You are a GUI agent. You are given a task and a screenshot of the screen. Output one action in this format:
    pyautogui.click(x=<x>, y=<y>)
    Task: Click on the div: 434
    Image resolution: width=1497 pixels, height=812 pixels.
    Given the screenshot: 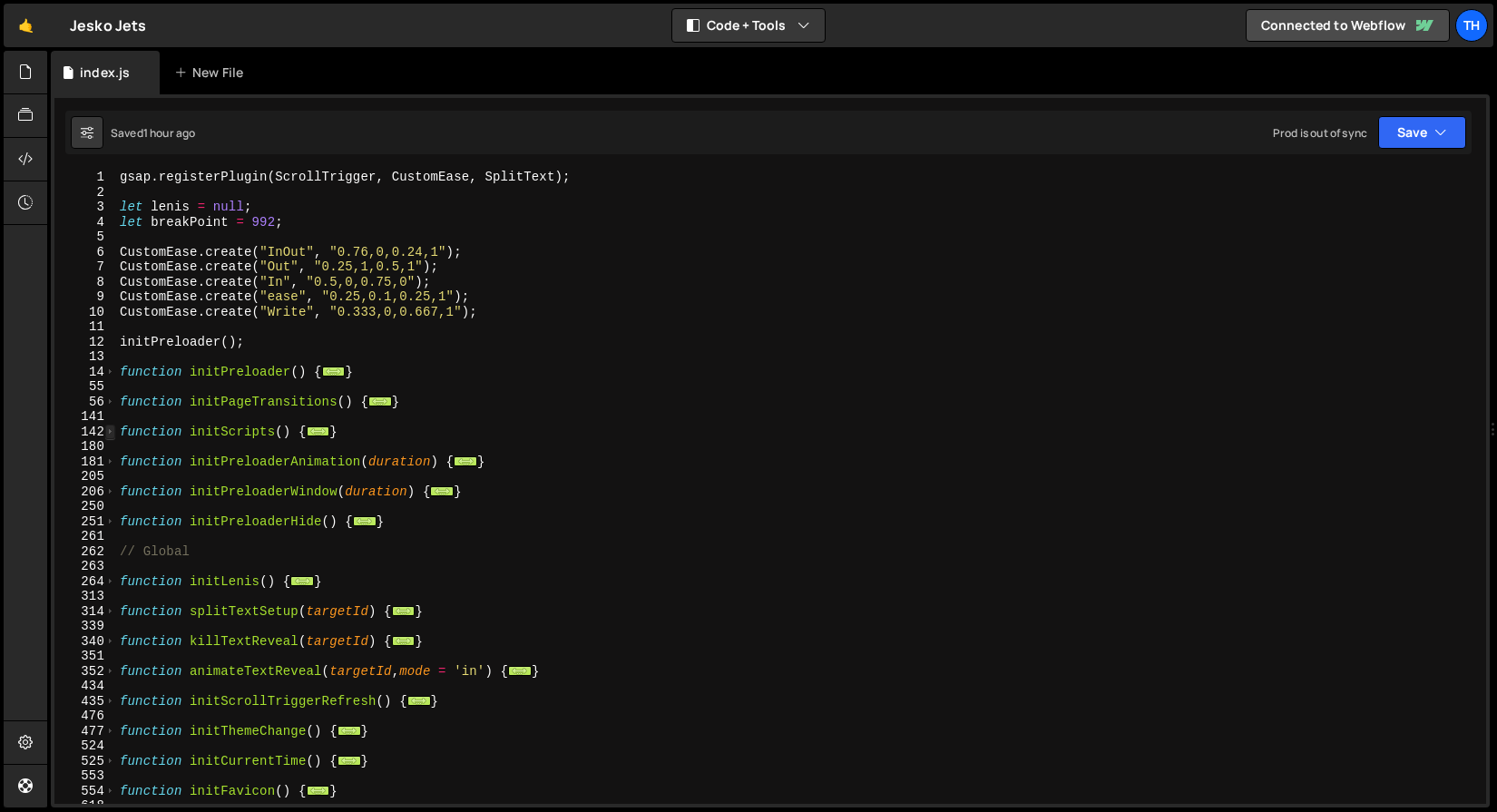 What is the action you would take?
    pyautogui.click(x=85, y=685)
    